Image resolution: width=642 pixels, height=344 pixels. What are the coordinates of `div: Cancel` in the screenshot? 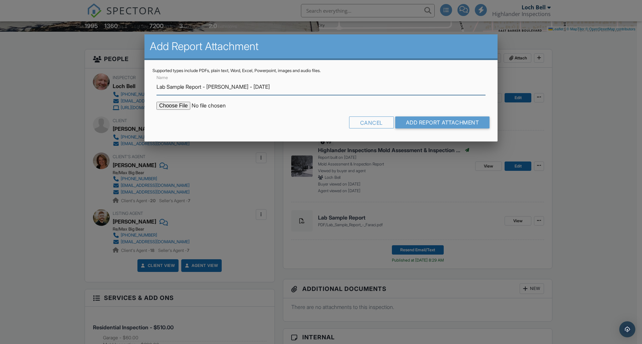 It's located at (371, 123).